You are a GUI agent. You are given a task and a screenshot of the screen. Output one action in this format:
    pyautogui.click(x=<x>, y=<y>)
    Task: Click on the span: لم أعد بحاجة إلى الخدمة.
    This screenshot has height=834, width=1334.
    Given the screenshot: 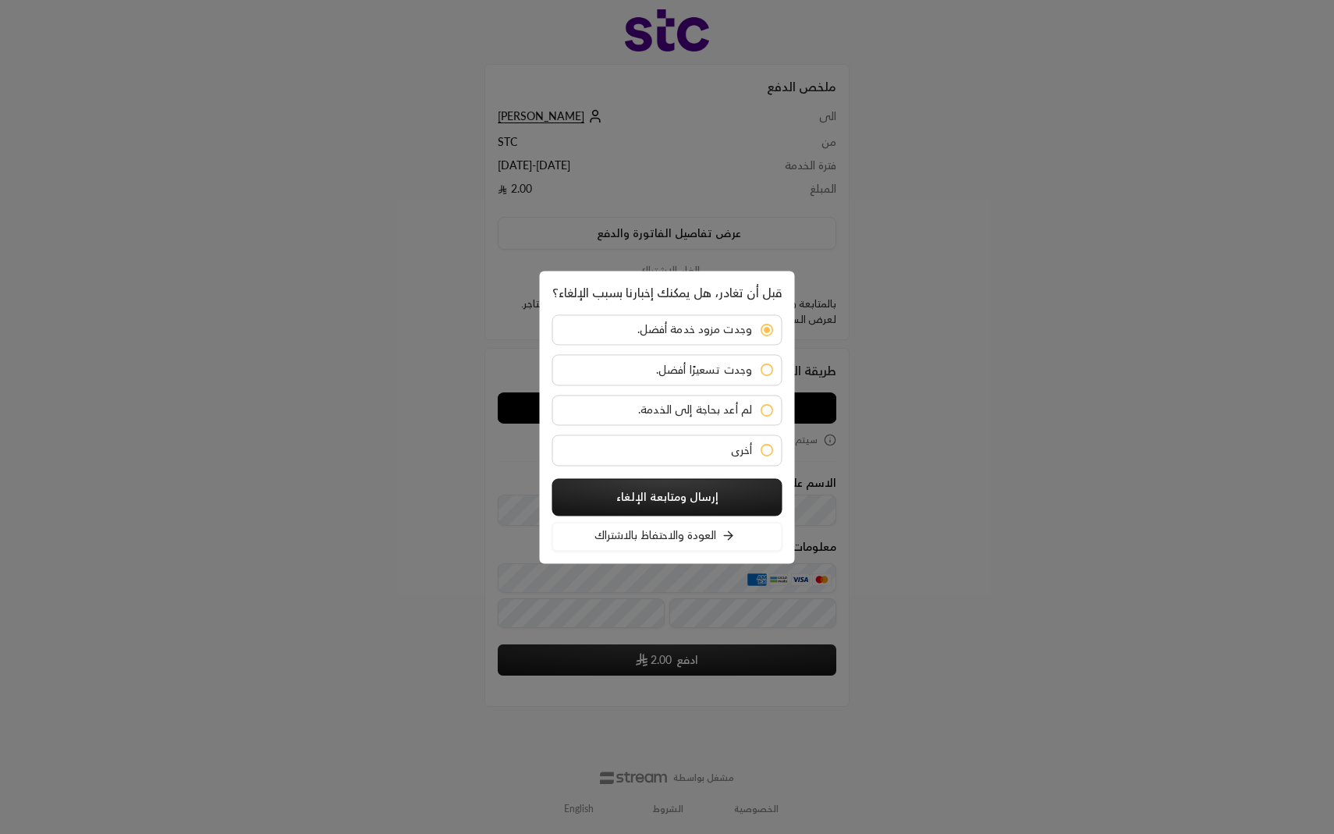 What is the action you would take?
    pyautogui.click(x=695, y=409)
    